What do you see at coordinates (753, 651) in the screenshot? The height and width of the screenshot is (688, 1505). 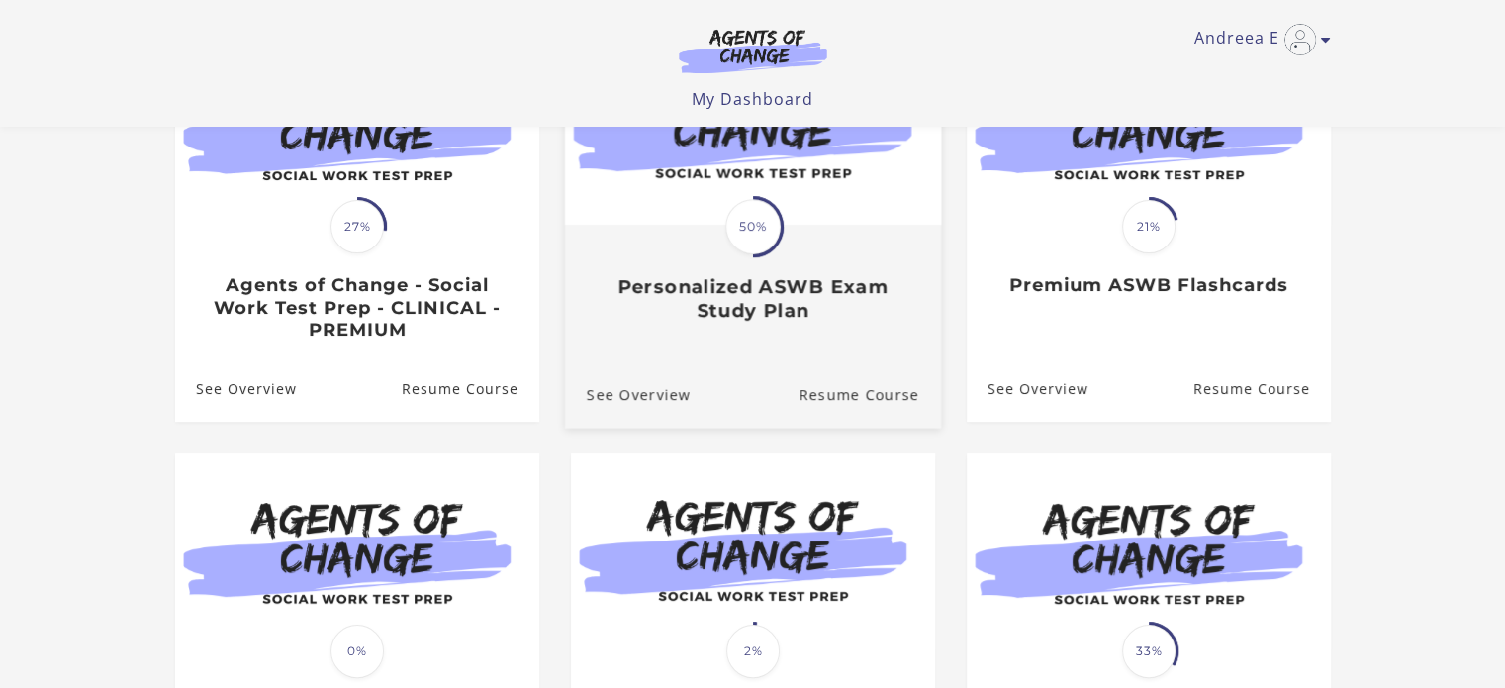 I see `span: 2%` at bounding box center [753, 651].